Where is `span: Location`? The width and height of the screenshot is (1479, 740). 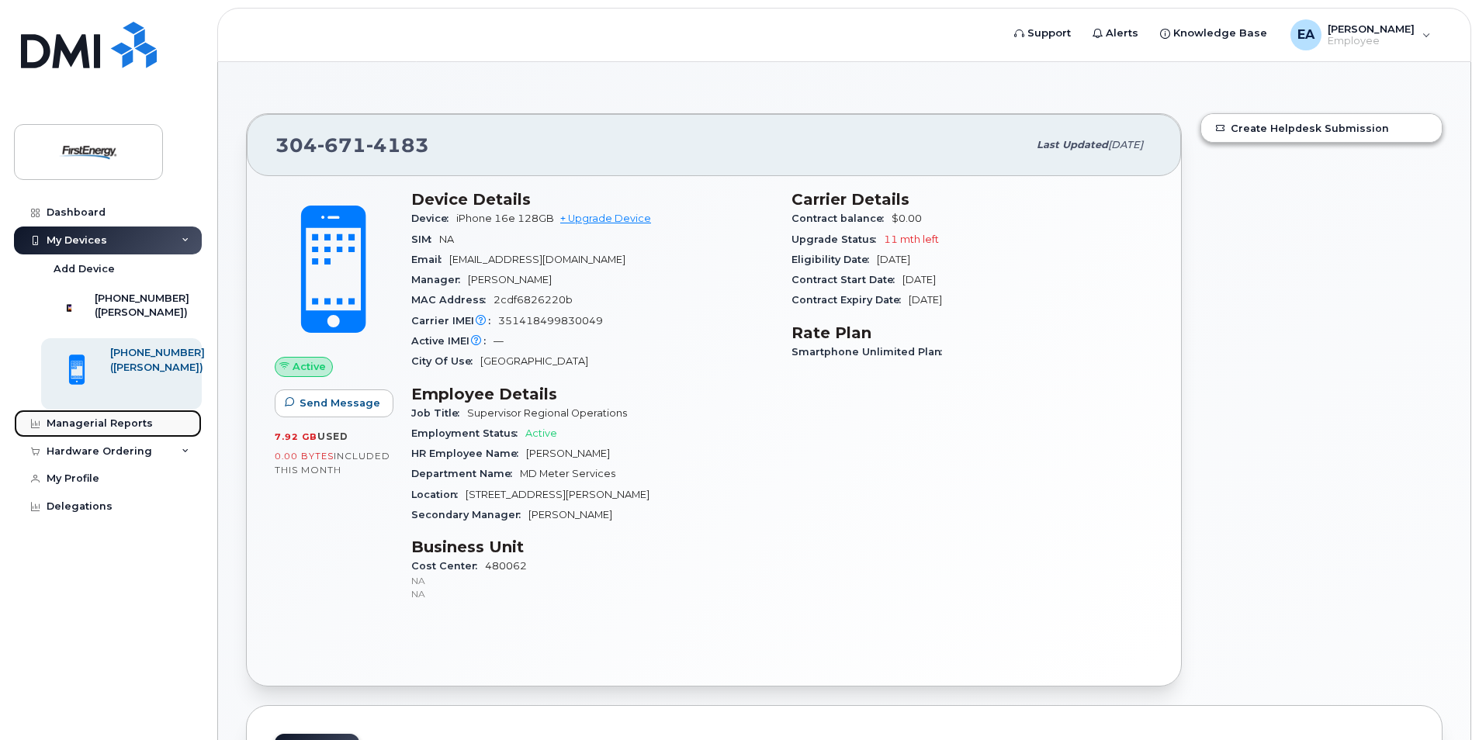 span: Location is located at coordinates (438, 494).